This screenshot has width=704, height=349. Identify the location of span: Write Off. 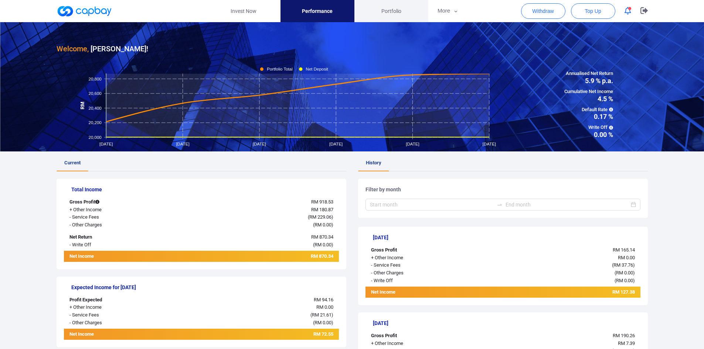
(589, 127).